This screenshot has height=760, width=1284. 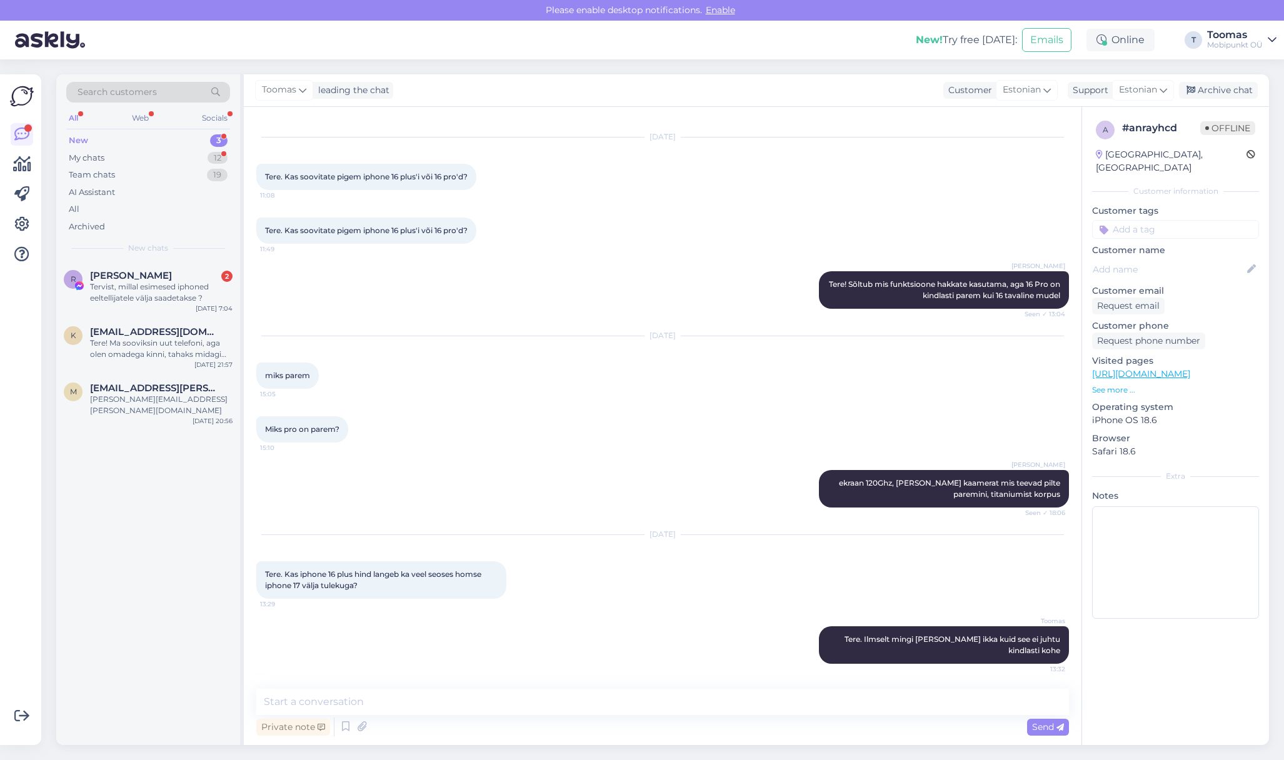 I want to click on input: Add name, so click(x=1169, y=269).